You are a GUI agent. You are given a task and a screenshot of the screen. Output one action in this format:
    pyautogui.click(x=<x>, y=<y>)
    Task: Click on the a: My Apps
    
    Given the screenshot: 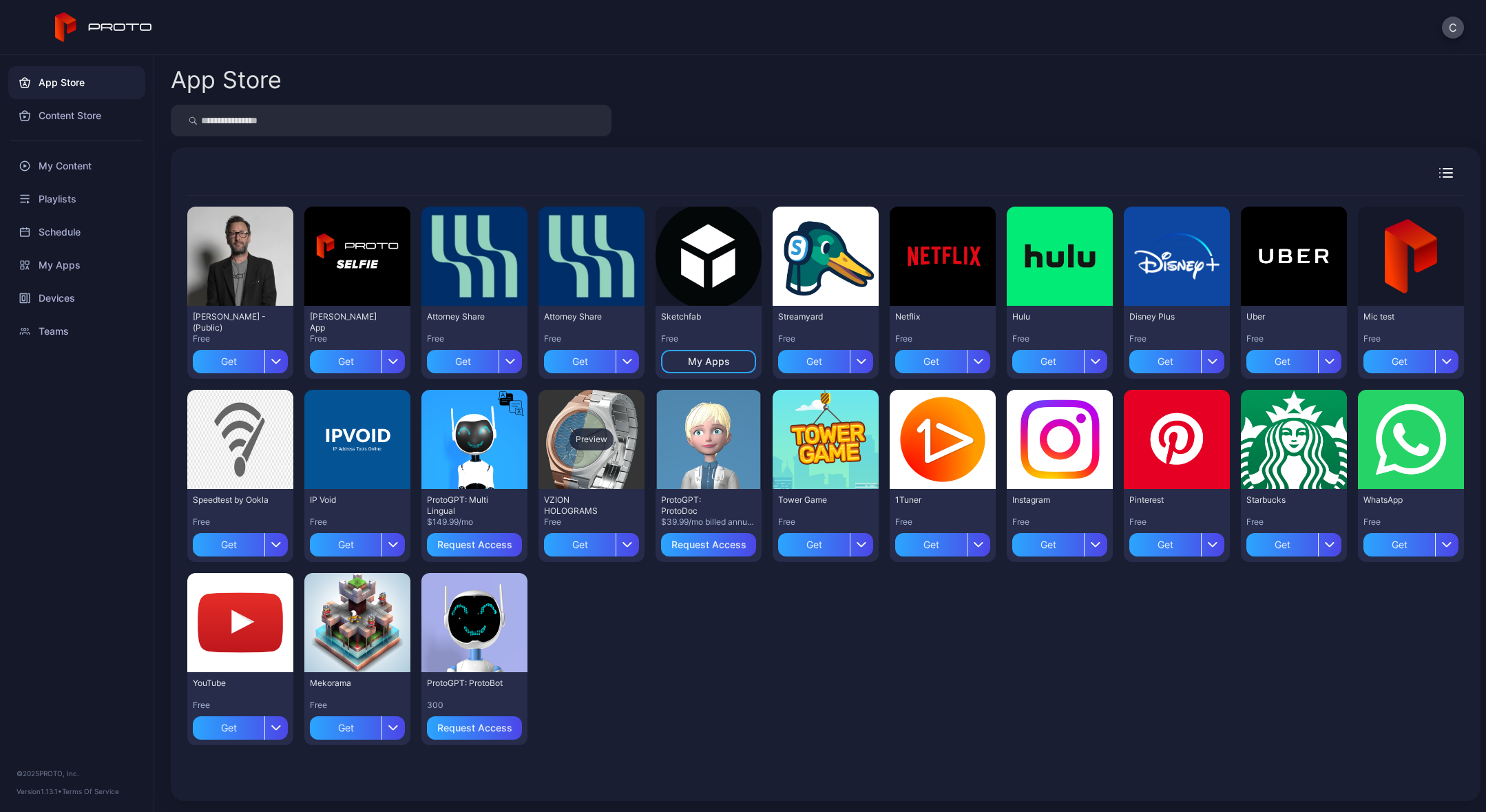 What is the action you would take?
    pyautogui.click(x=77, y=265)
    